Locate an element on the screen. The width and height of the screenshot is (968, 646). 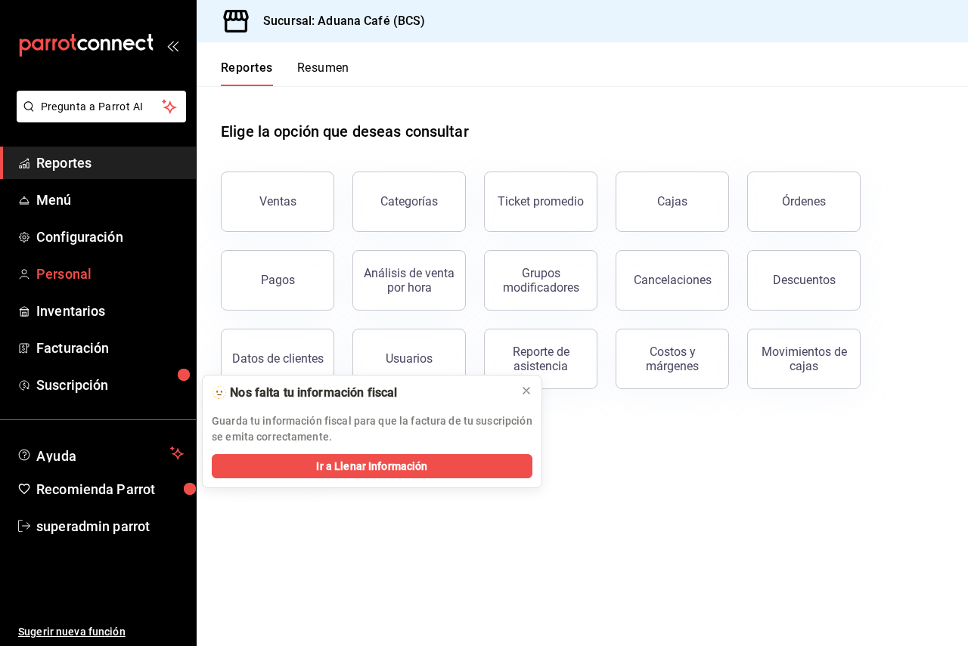
div: navigation tabs is located at coordinates (285, 73).